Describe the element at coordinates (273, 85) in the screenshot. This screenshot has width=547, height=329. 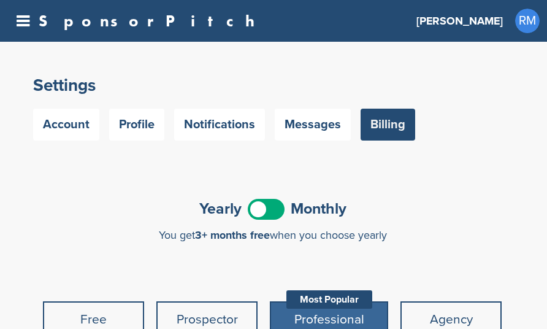
I see `h2: Settings` at that location.